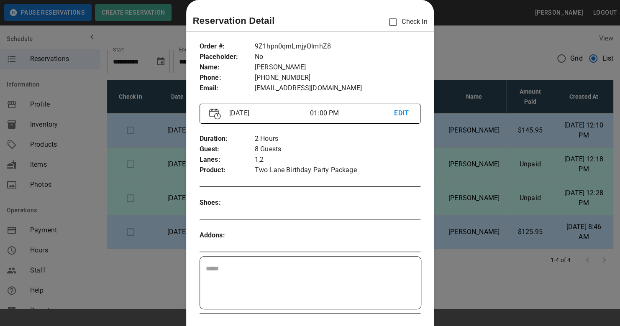 The image size is (620, 326). Describe the element at coordinates (227, 139) in the screenshot. I see `p: Duration :` at that location.